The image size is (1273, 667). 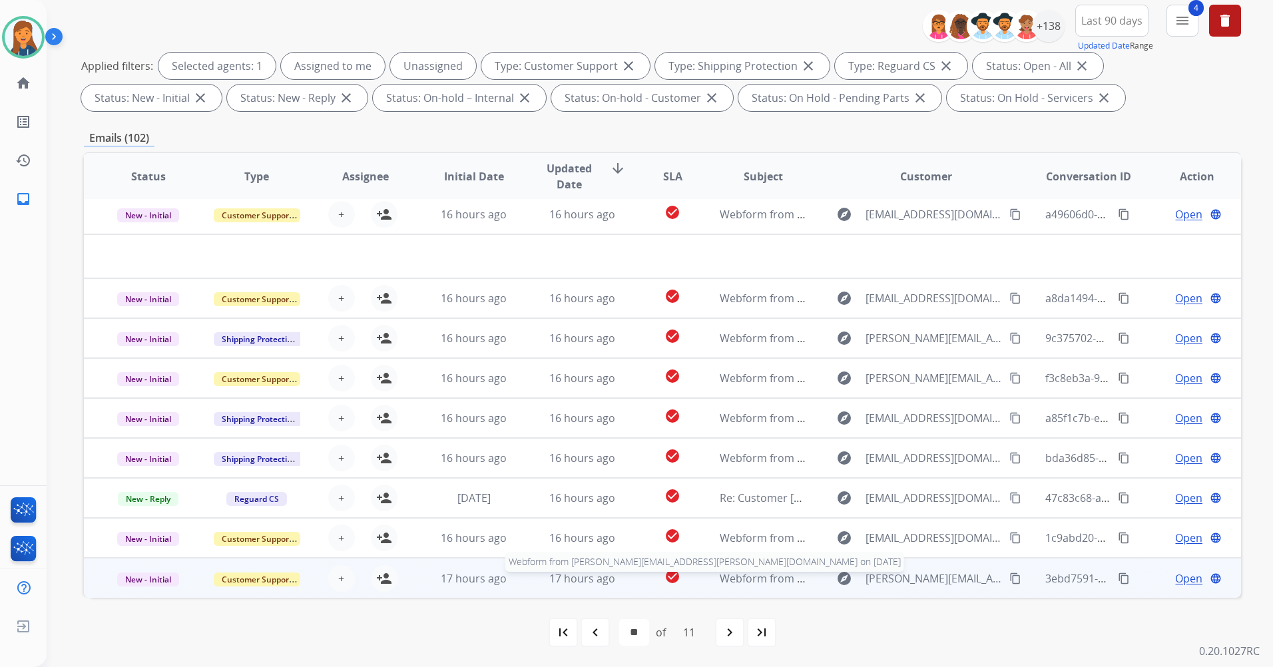 What do you see at coordinates (1104, 46) in the screenshot?
I see `button: Updated Date` at bounding box center [1104, 46].